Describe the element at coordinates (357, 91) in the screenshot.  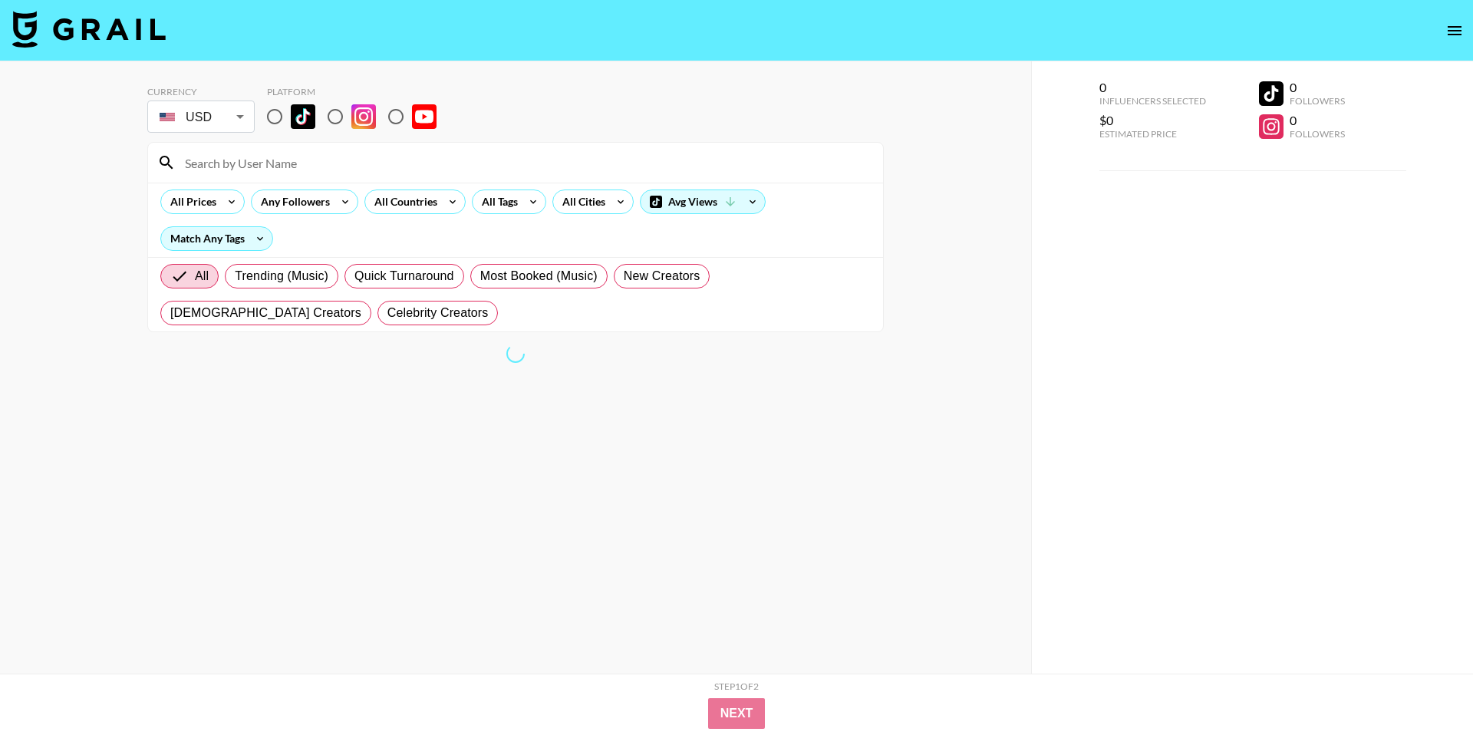
I see `div: Platform` at that location.